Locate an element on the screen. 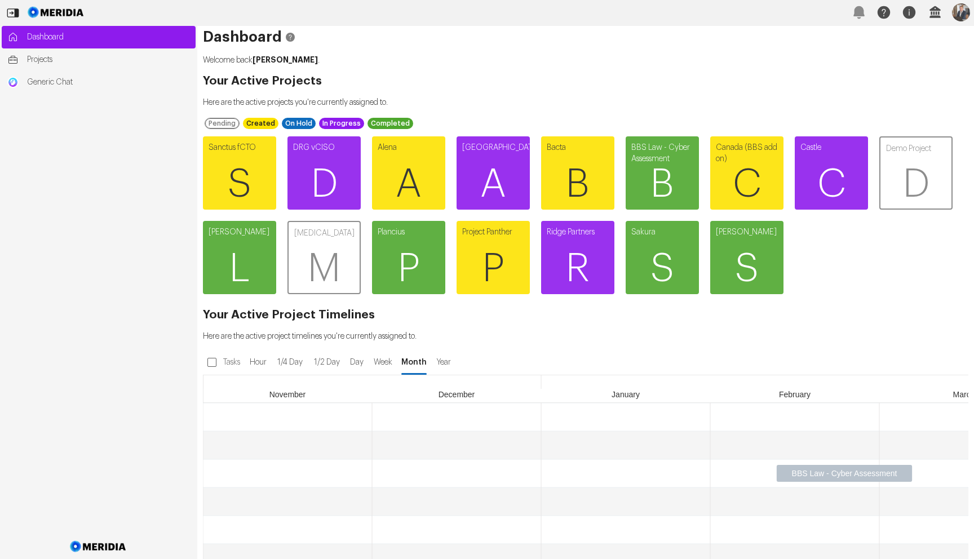 The image size is (974, 559). a: BactaB is located at coordinates (578, 173).